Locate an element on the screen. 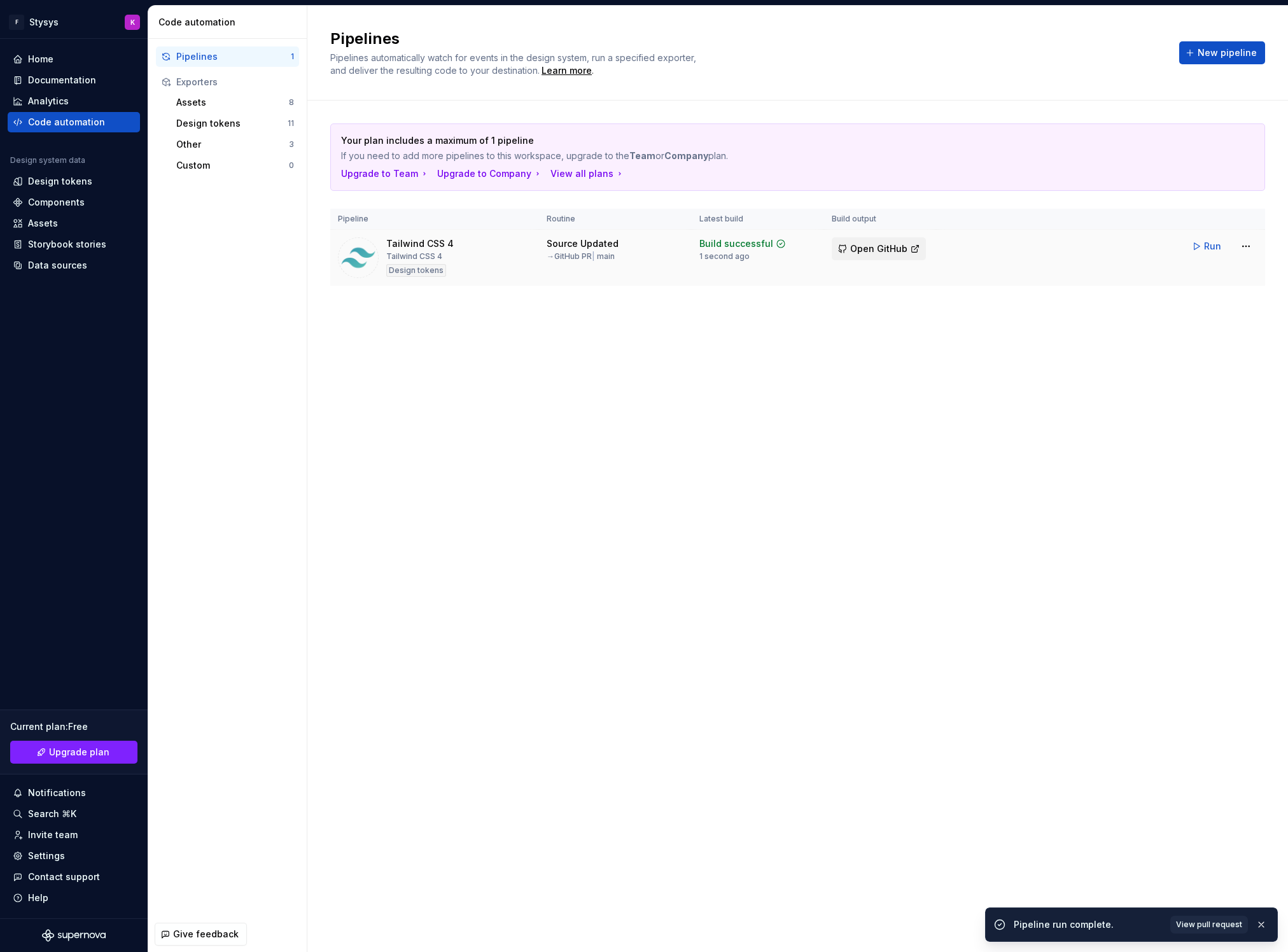  a: Code automation is located at coordinates (74, 123).